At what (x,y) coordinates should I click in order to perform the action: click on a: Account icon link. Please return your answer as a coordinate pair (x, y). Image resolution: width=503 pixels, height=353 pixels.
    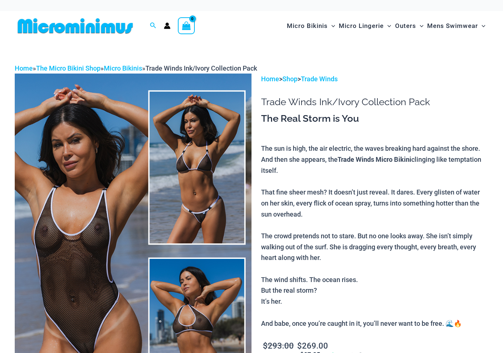
    Looking at the image, I should click on (167, 26).